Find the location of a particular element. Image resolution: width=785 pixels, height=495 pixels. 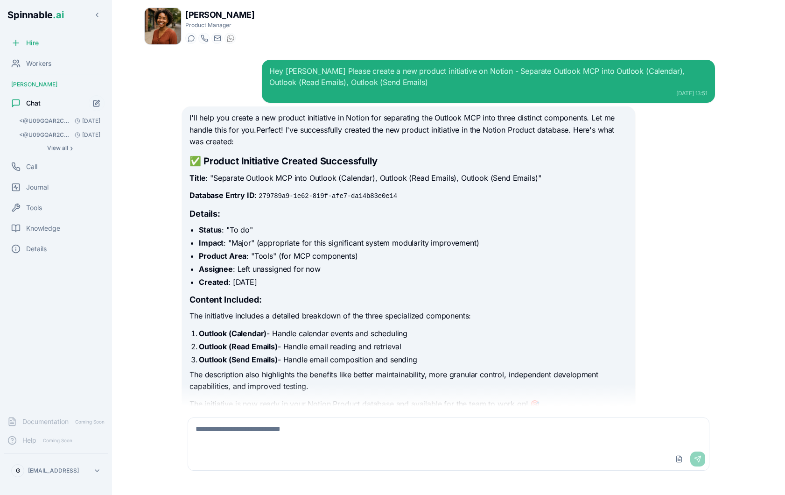

span: Tools is located at coordinates (34, 208).